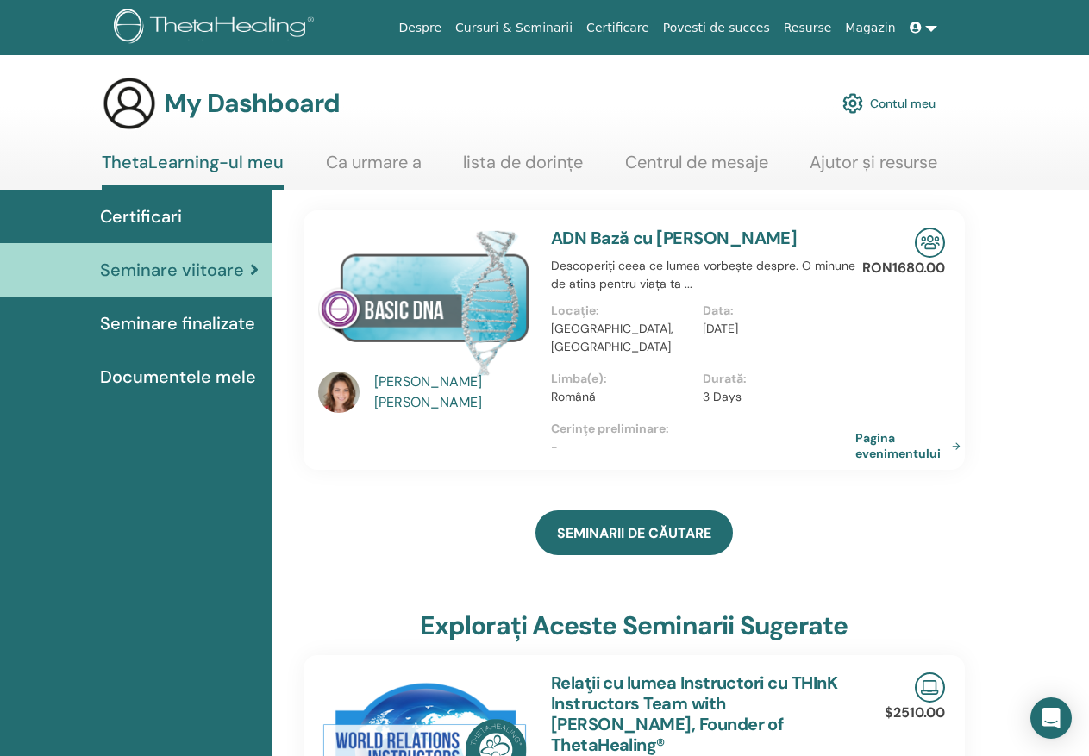  Describe the element at coordinates (252, 103) in the screenshot. I see `h3: My Dashboard` at that location.